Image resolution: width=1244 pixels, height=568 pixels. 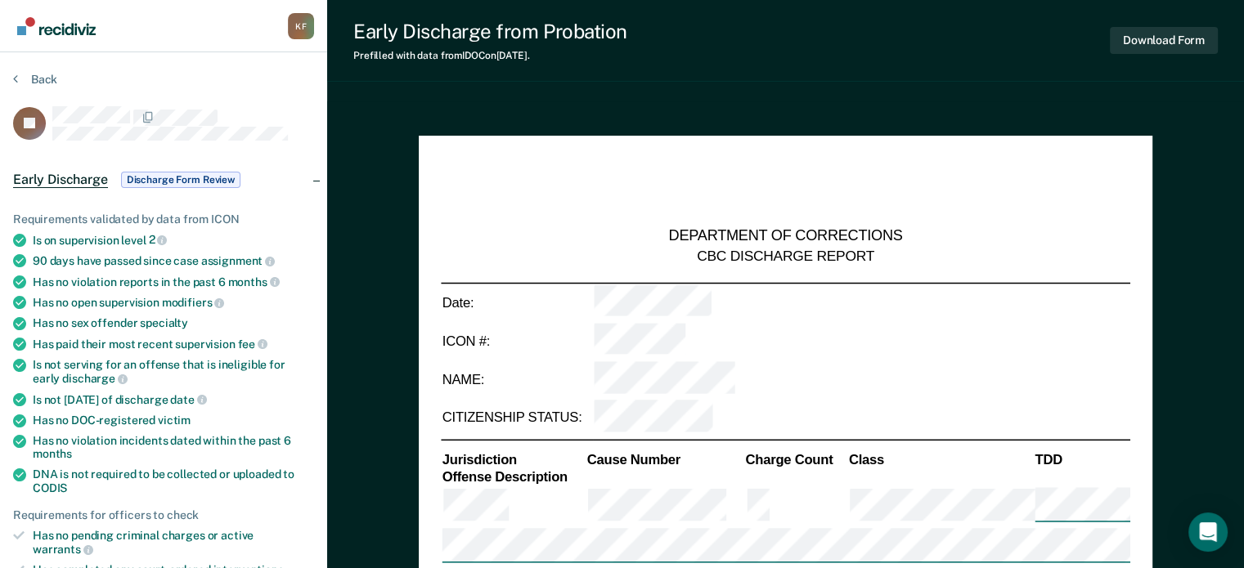 I want to click on span: warrants, so click(x=63, y=549).